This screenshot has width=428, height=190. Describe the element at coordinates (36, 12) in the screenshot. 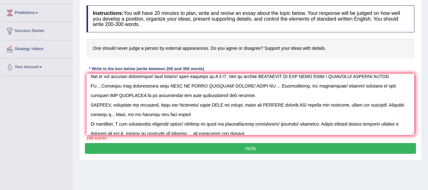

I see `a: Predictions` at that location.